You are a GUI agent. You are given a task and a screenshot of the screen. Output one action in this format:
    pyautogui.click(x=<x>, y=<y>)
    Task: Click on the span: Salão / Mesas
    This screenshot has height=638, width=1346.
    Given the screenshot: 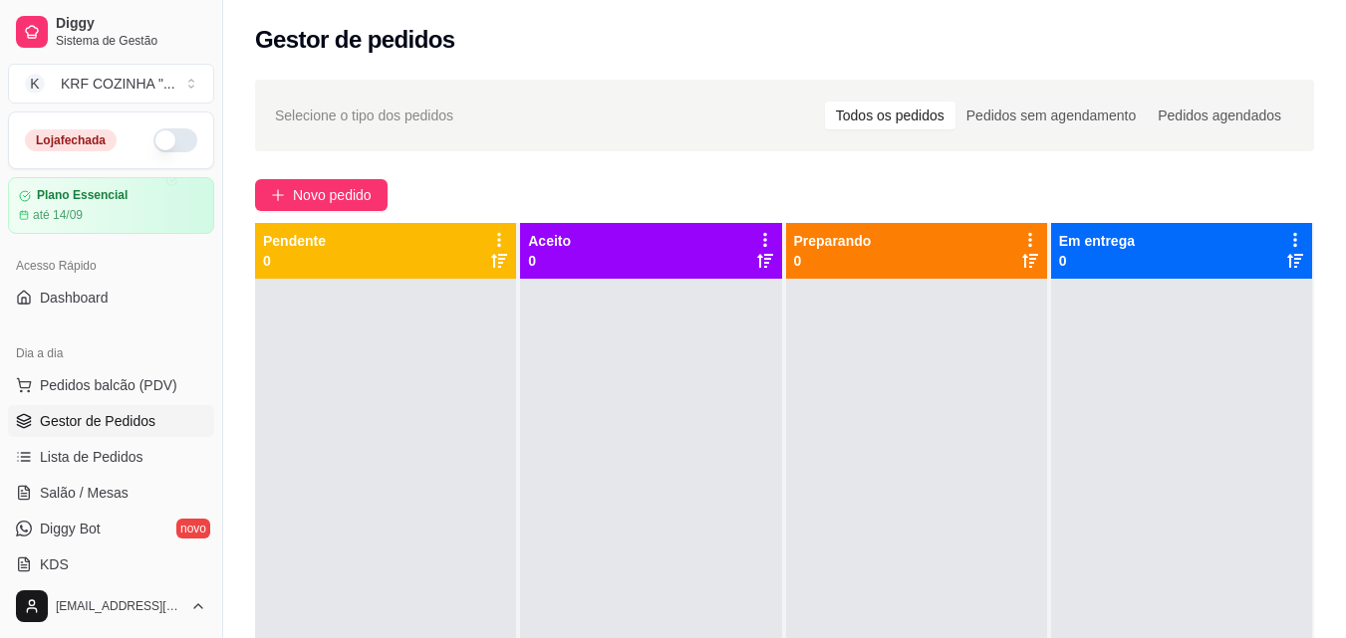 What is the action you would take?
    pyautogui.click(x=84, y=493)
    